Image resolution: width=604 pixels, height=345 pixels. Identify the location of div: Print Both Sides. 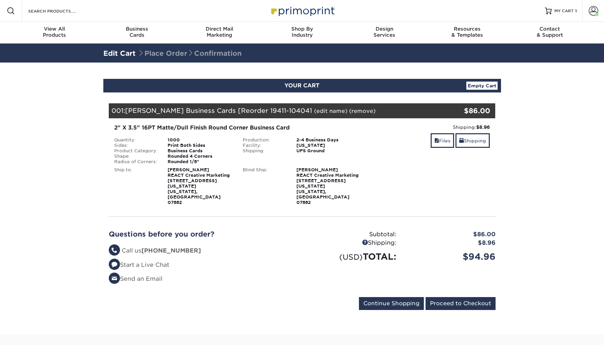
(200, 146).